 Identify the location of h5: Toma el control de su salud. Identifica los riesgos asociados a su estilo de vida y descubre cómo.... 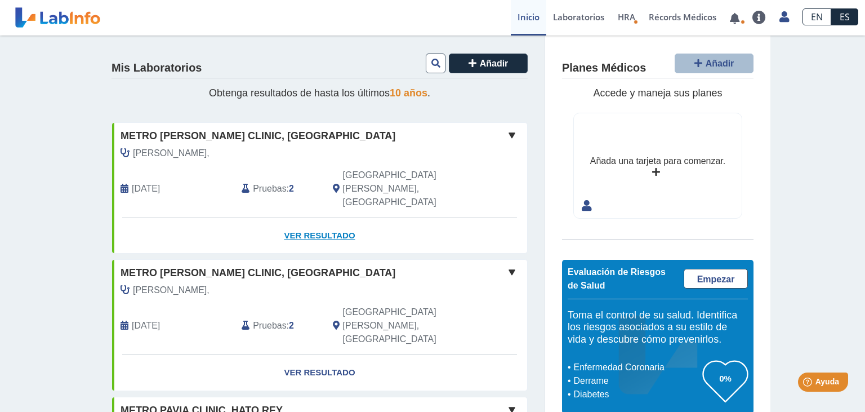
(658, 327).